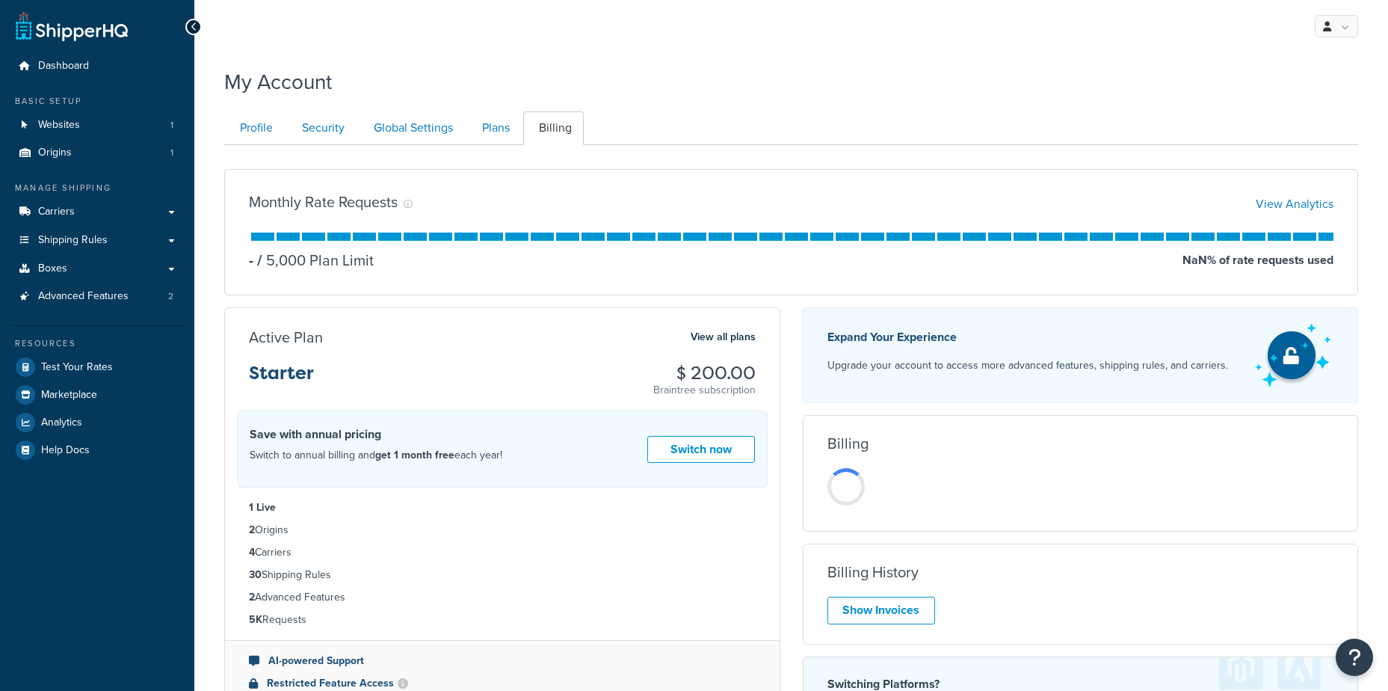  What do you see at coordinates (97, 66) in the screenshot?
I see `li: Dashboard` at bounding box center [97, 66].